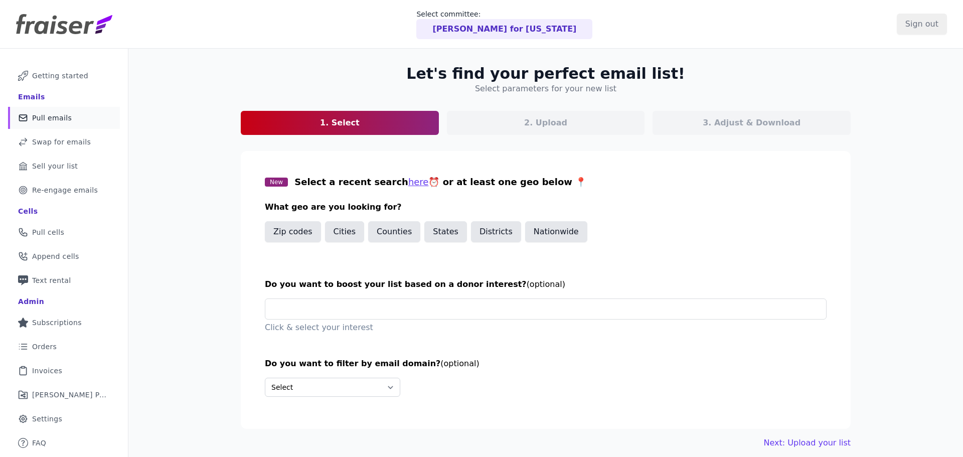 The height and width of the screenshot is (457, 963). I want to click on a: Append cells, so click(64, 256).